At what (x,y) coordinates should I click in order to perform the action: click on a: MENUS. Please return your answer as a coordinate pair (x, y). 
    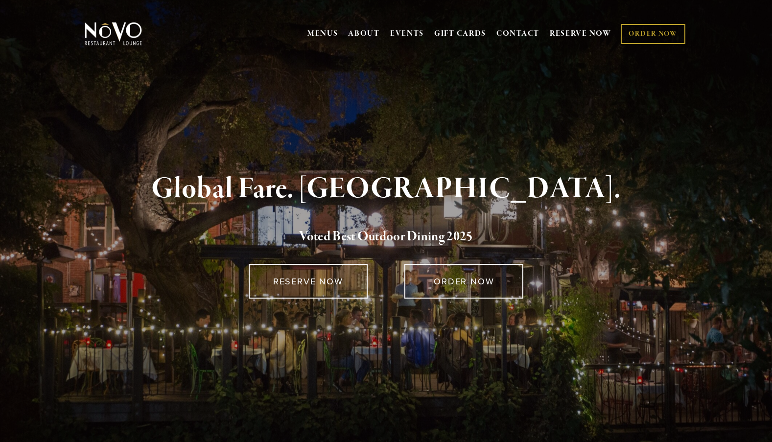
    Looking at the image, I should click on (323, 34).